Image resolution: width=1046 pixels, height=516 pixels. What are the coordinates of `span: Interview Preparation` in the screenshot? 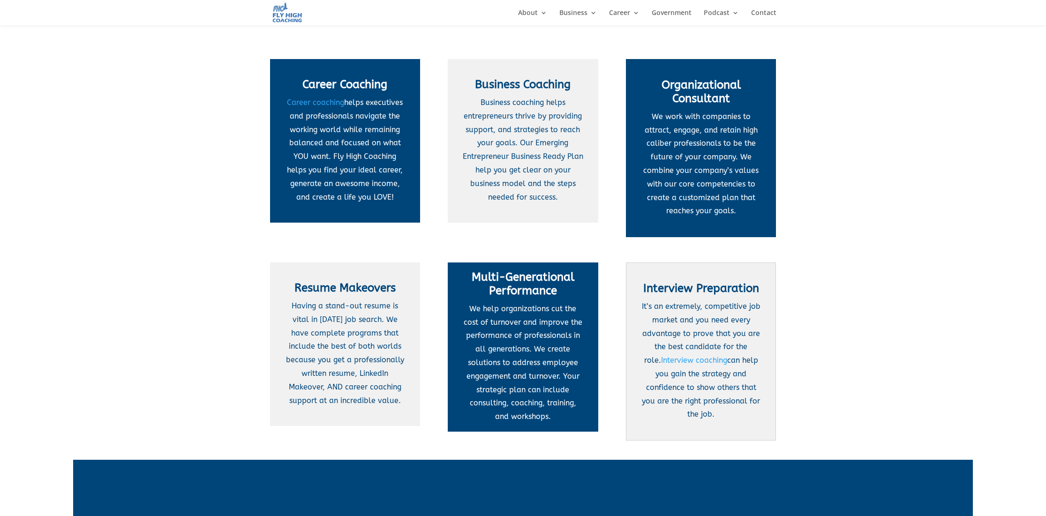 It's located at (701, 288).